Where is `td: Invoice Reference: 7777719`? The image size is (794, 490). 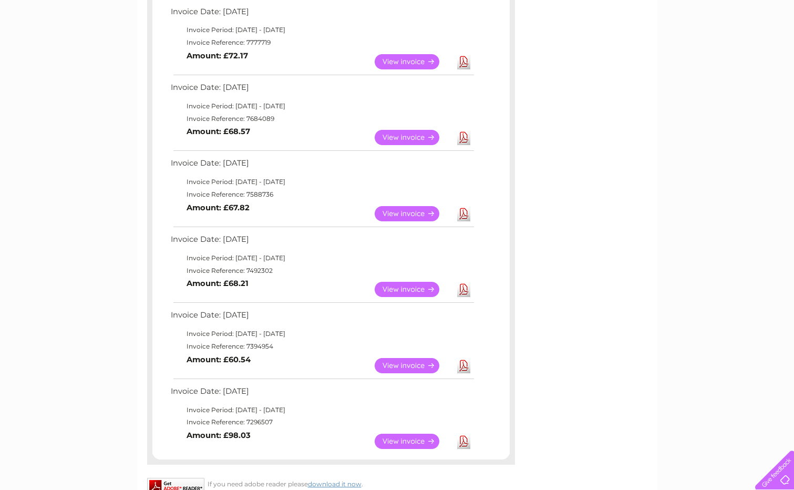 td: Invoice Reference: 7777719 is located at coordinates (322, 43).